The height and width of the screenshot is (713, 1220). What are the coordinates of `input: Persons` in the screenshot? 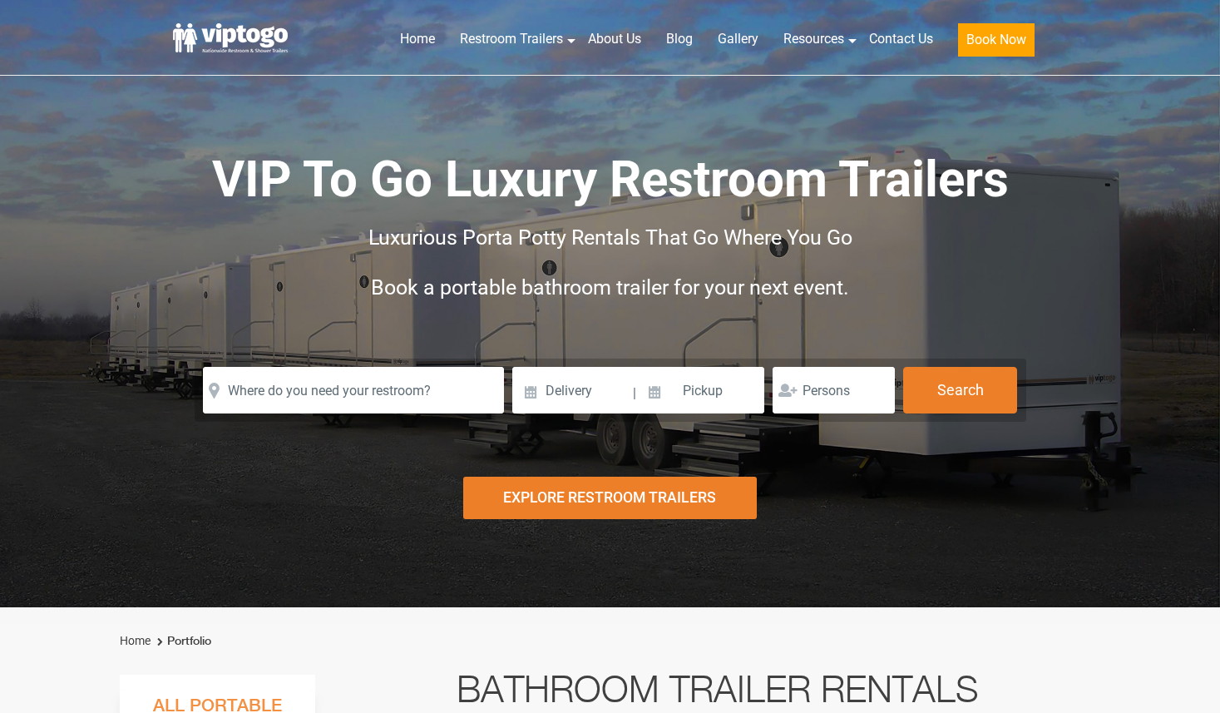 It's located at (833, 390).